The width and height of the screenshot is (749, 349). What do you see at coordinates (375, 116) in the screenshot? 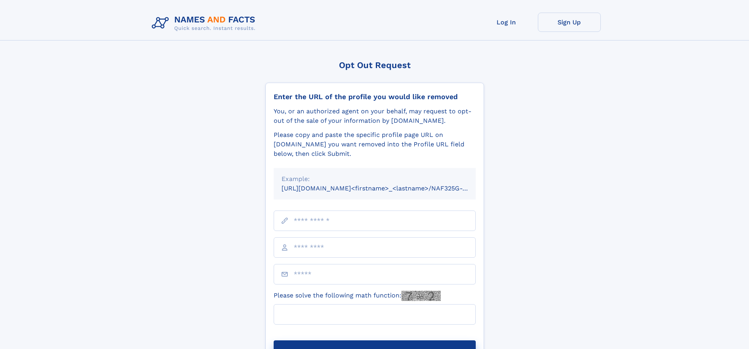
I see `div: You, or an authorized agent on your behalf, may request to opt-out of the sale of your informatio...` at bounding box center [375, 116].